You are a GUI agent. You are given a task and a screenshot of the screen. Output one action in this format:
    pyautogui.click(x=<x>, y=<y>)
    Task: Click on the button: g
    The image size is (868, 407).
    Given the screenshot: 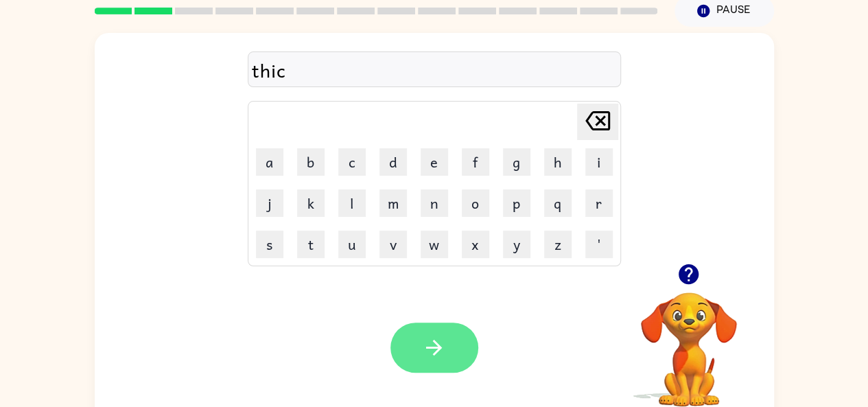 What is the action you would take?
    pyautogui.click(x=517, y=162)
    